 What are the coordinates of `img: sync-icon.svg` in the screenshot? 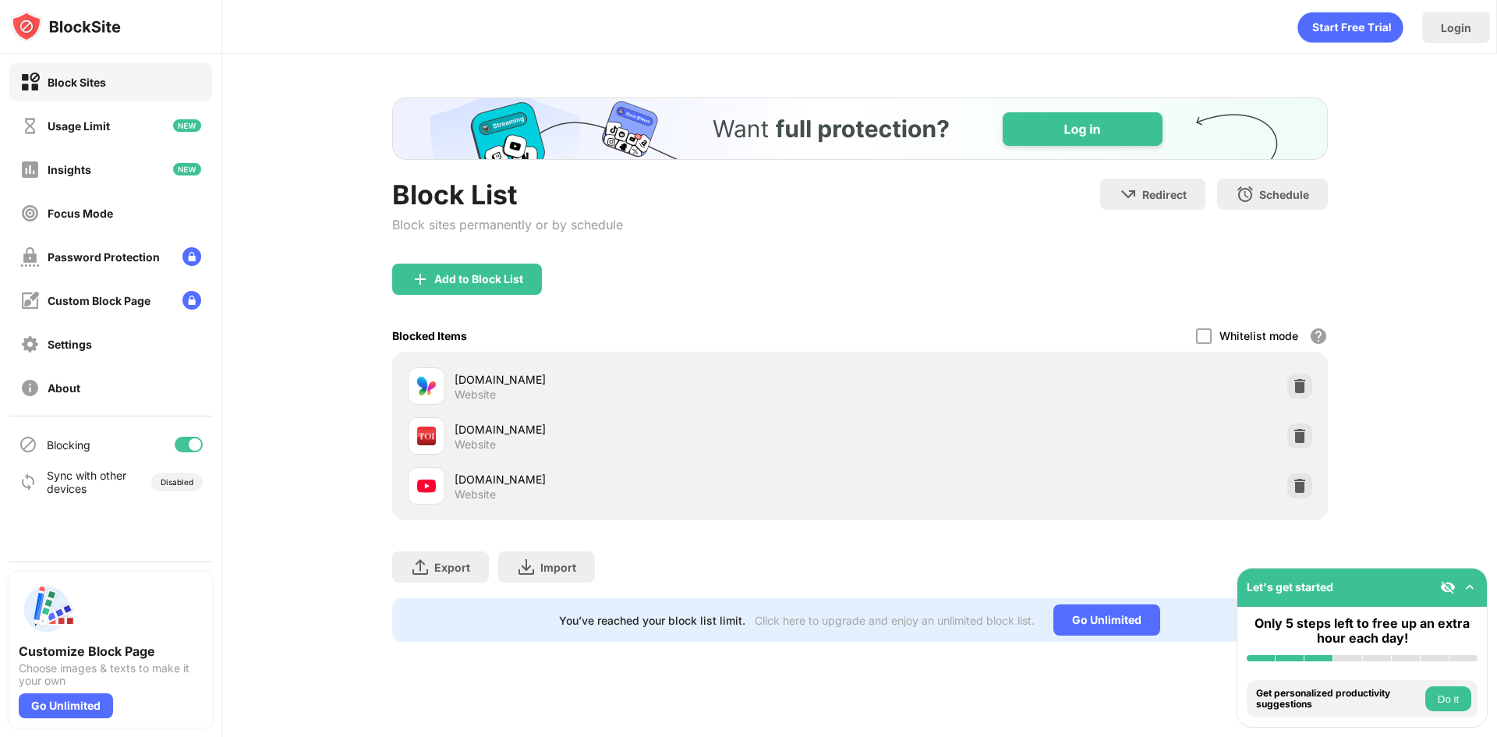 It's located at (28, 482).